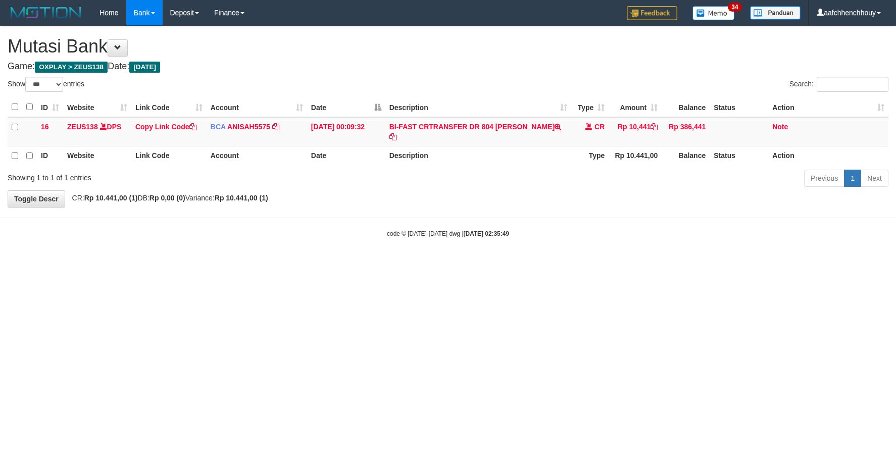  What do you see at coordinates (829, 156) in the screenshot?
I see `th: Action` at bounding box center [829, 156].